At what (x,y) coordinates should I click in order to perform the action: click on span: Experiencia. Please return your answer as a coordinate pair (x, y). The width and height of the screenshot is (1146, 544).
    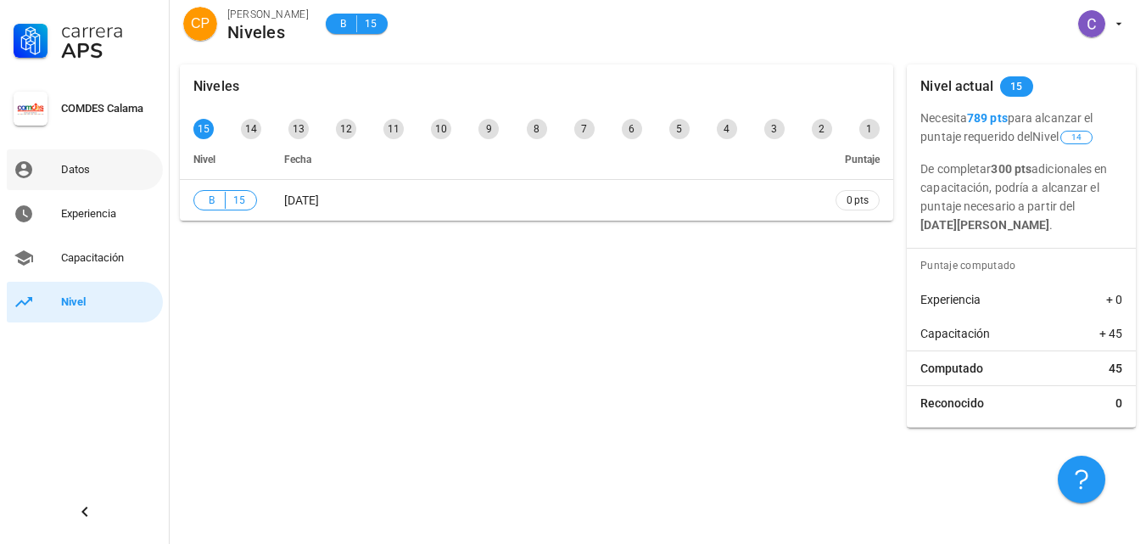
    Looking at the image, I should click on (950, 299).